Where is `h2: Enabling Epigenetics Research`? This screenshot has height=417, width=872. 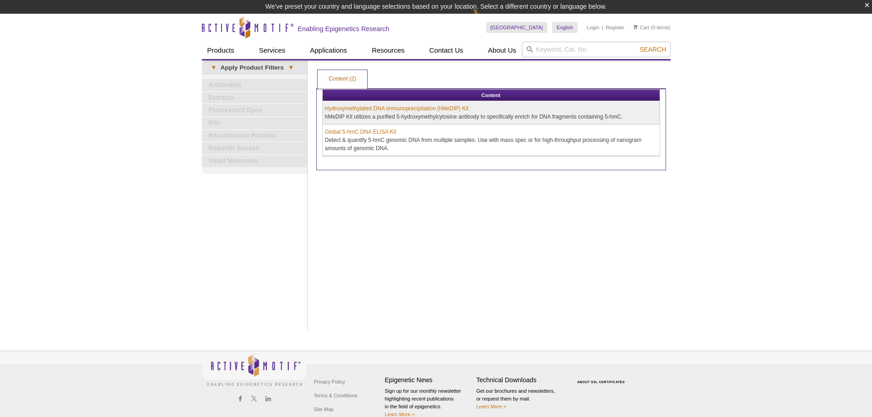 h2: Enabling Epigenetics Research is located at coordinates (344, 29).